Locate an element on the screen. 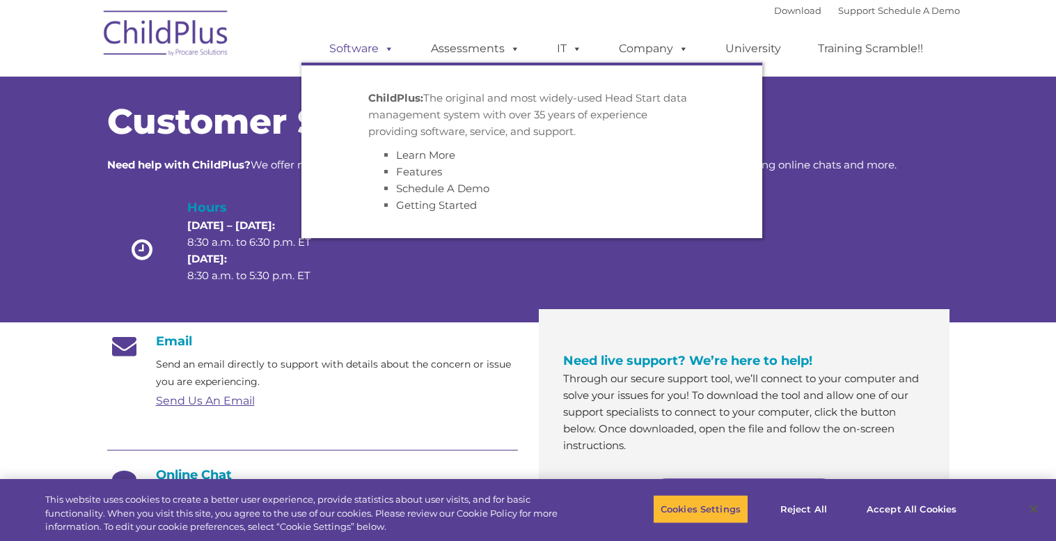 The width and height of the screenshot is (1056, 541). button: Cookies Settings is located at coordinates (700, 509).